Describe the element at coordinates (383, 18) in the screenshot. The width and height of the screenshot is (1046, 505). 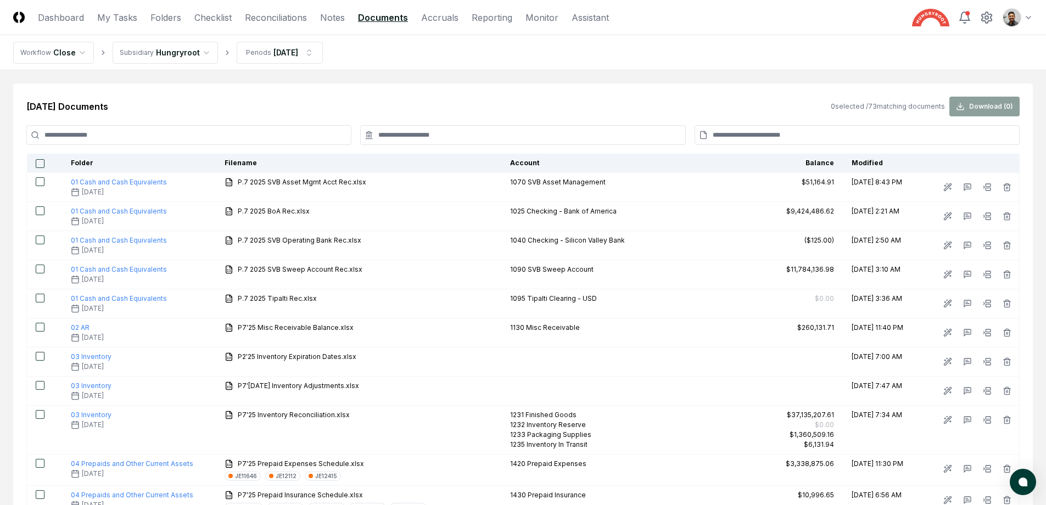
I see `a: Documents` at that location.